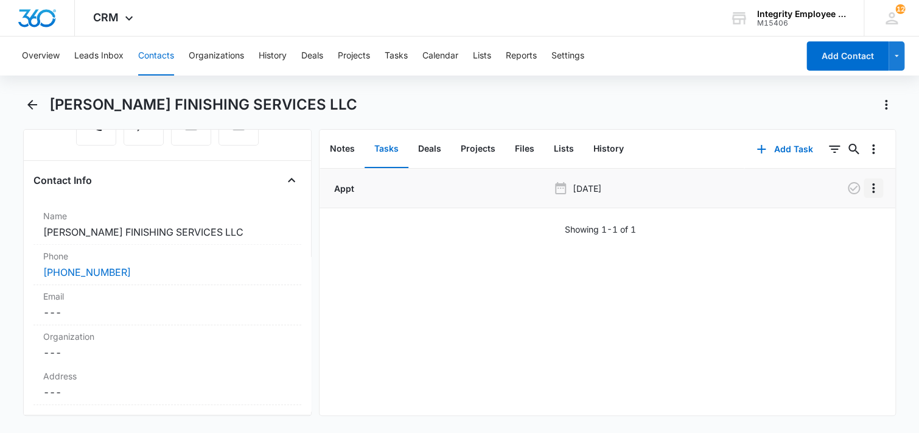  What do you see at coordinates (167, 215) in the screenshot?
I see `label: Name` at bounding box center [167, 215].